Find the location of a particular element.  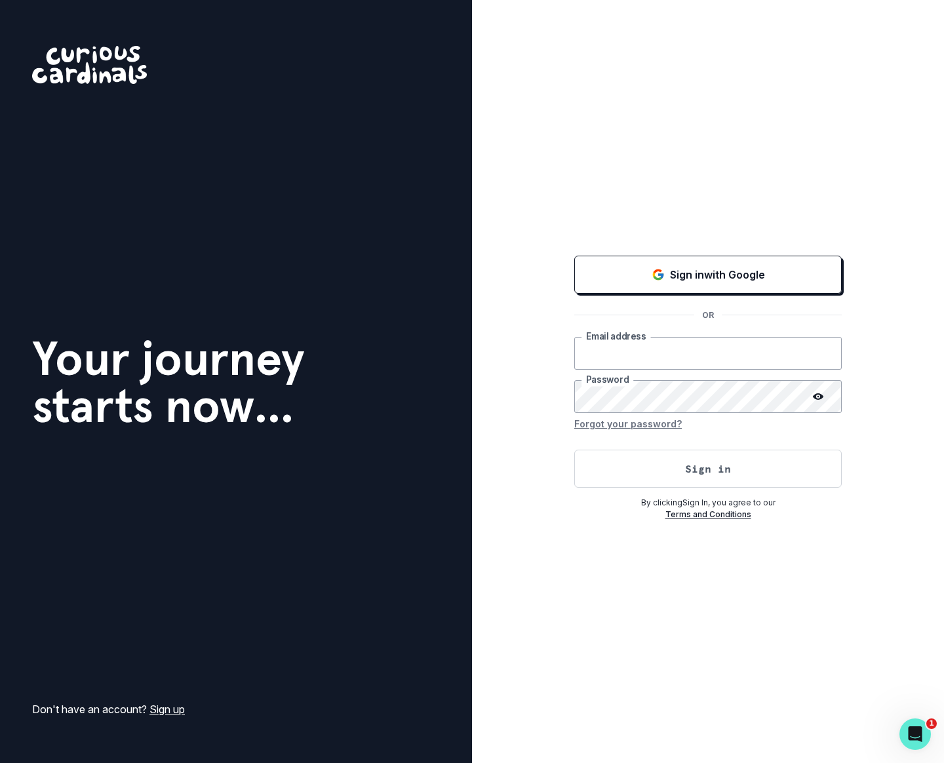

span: 1 is located at coordinates (932, 724).